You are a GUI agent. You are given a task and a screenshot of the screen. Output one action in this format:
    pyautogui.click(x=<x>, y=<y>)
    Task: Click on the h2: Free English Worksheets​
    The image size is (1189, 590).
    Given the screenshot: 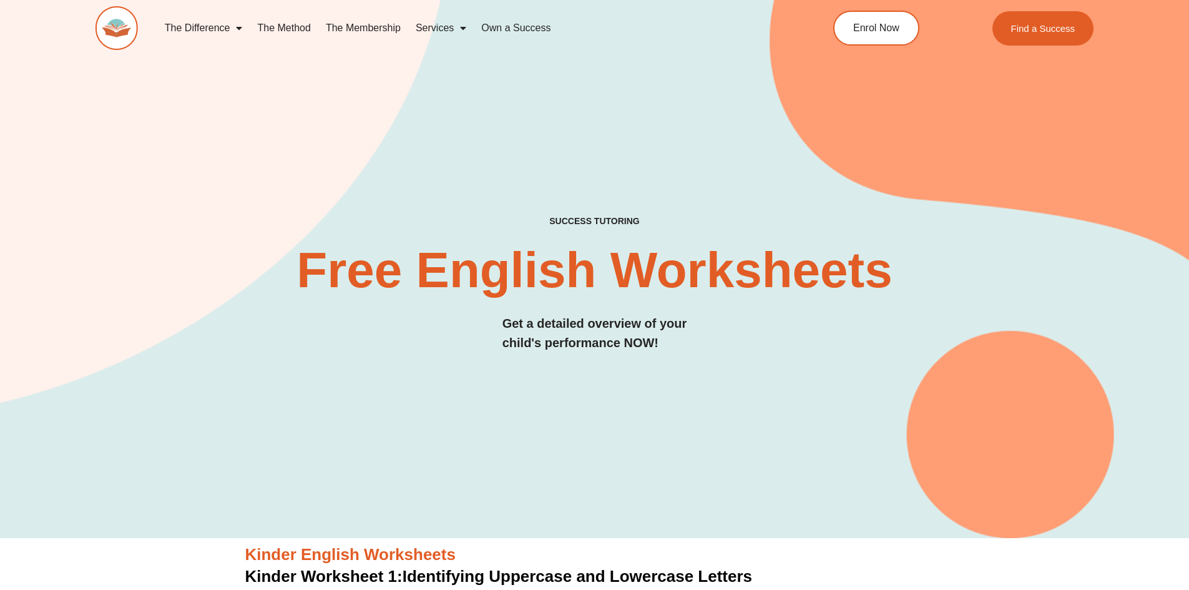 What is the action you would take?
    pyautogui.click(x=595, y=270)
    